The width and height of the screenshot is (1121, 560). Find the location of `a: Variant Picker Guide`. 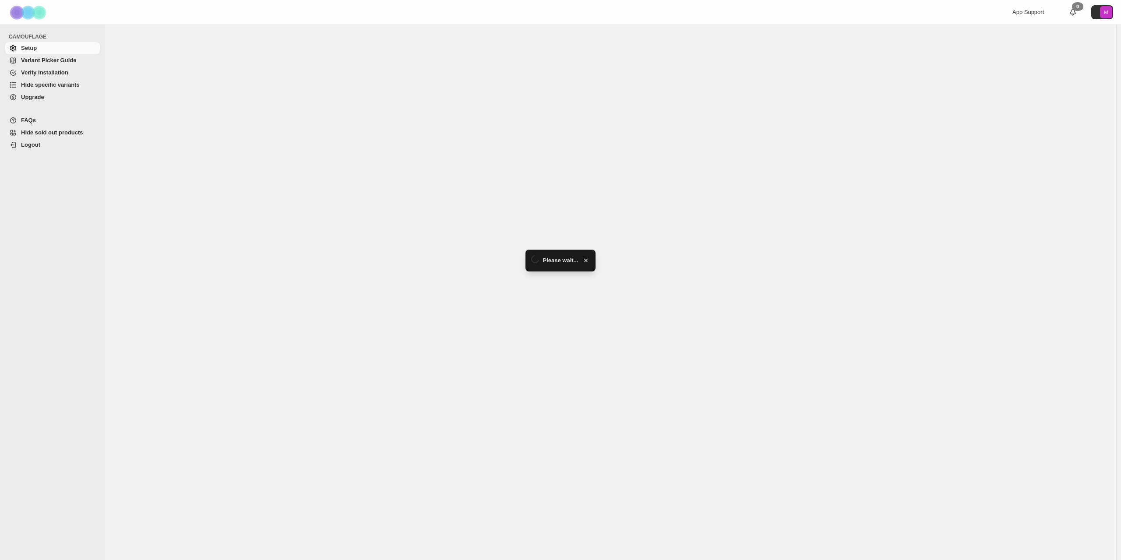

a: Variant Picker Guide is located at coordinates (53, 60).